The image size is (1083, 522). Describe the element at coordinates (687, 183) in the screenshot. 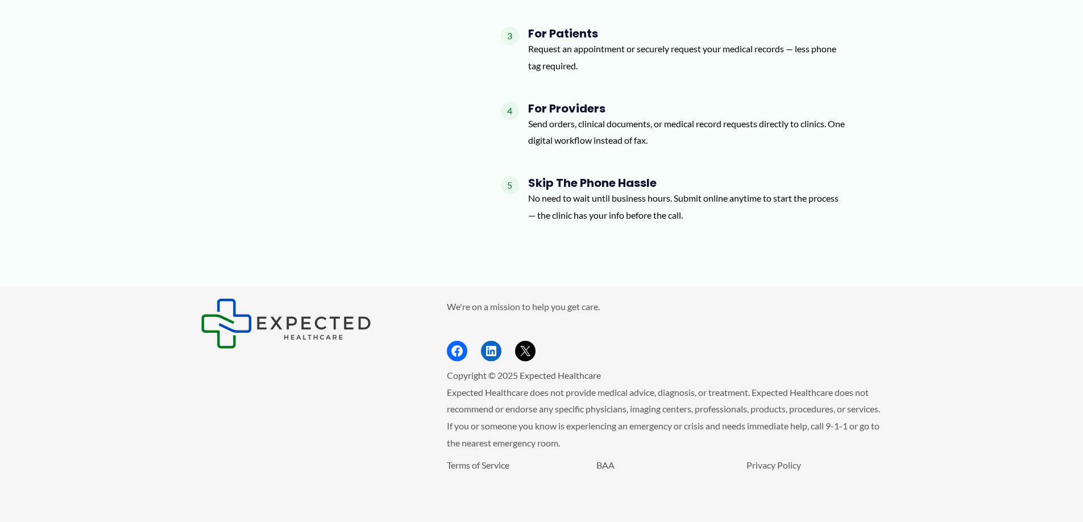

I see `h4: Skip the Phone Hassle` at that location.